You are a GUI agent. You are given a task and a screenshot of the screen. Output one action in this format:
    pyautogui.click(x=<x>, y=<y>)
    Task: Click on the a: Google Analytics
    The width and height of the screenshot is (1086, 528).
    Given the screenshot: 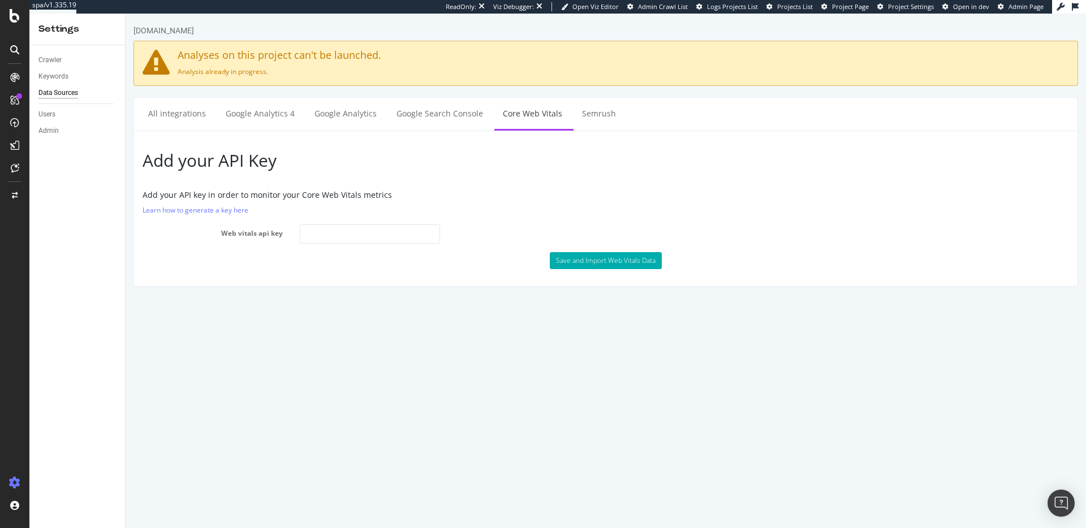 What is the action you would take?
    pyautogui.click(x=220, y=100)
    